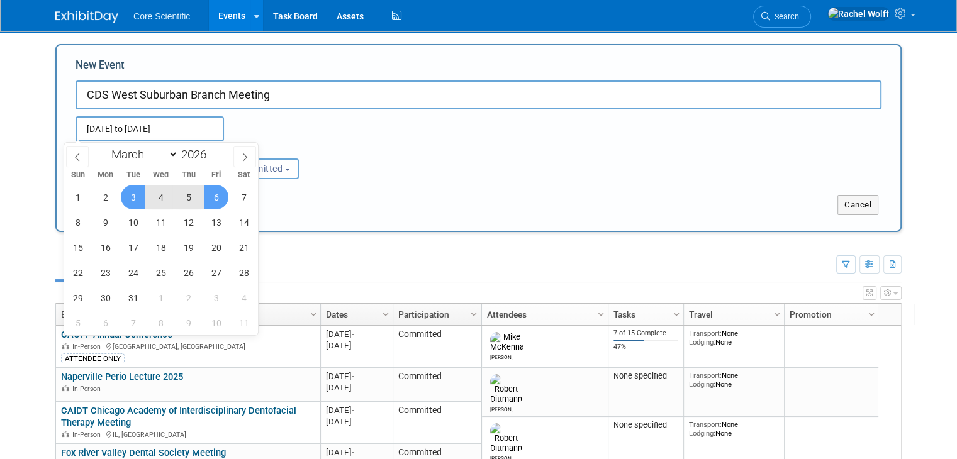 This screenshot has height=459, width=957. Describe the element at coordinates (702, 384) in the screenshot. I see `span: Lodging:` at that location.